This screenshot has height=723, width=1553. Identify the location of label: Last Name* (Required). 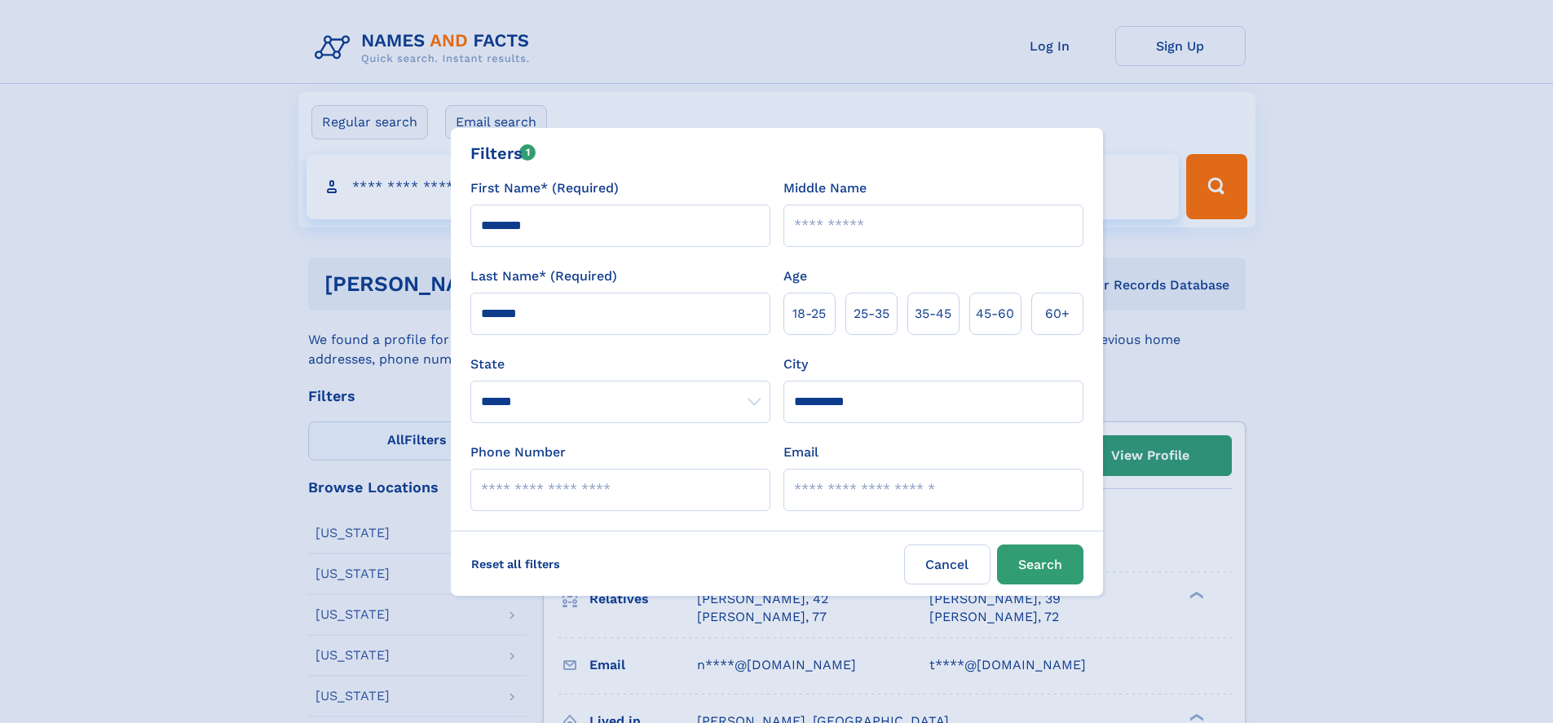
(544, 276).